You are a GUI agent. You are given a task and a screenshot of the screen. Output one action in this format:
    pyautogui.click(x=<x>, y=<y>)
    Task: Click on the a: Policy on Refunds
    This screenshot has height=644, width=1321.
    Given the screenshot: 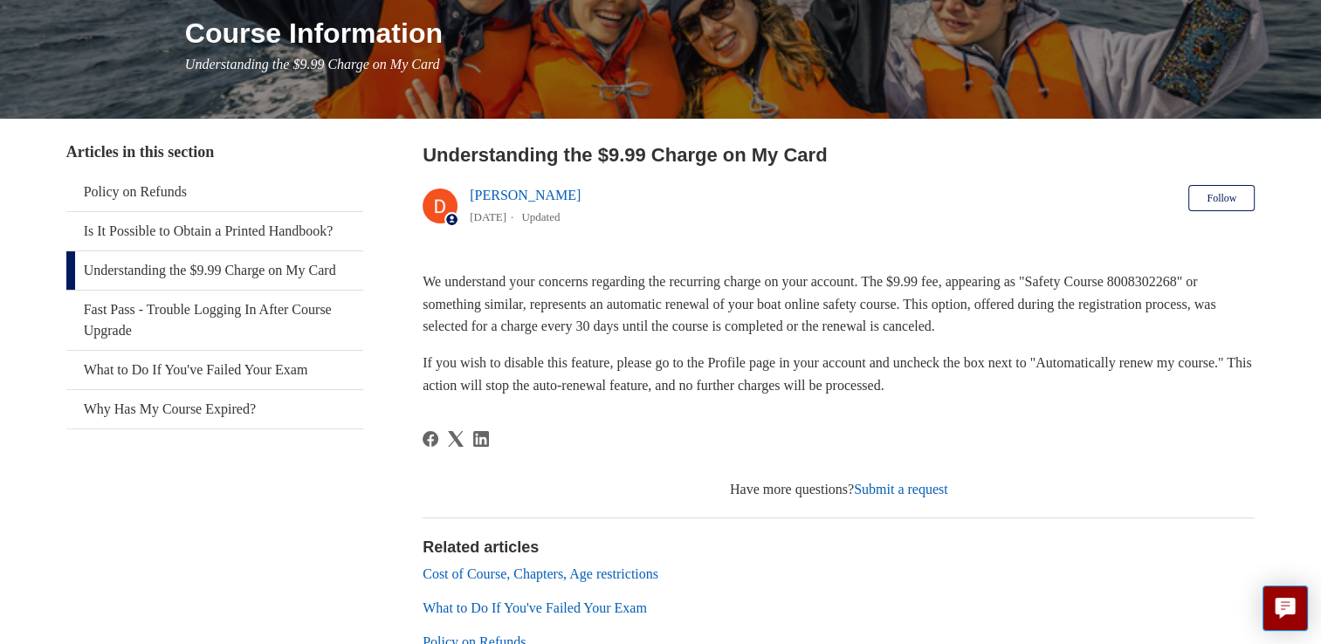 What is the action you would take?
    pyautogui.click(x=215, y=192)
    